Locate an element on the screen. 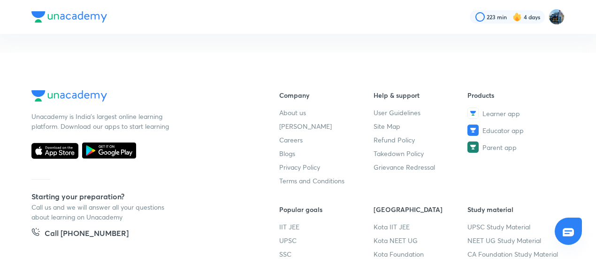  span: Parent app is located at coordinates (500, 147).